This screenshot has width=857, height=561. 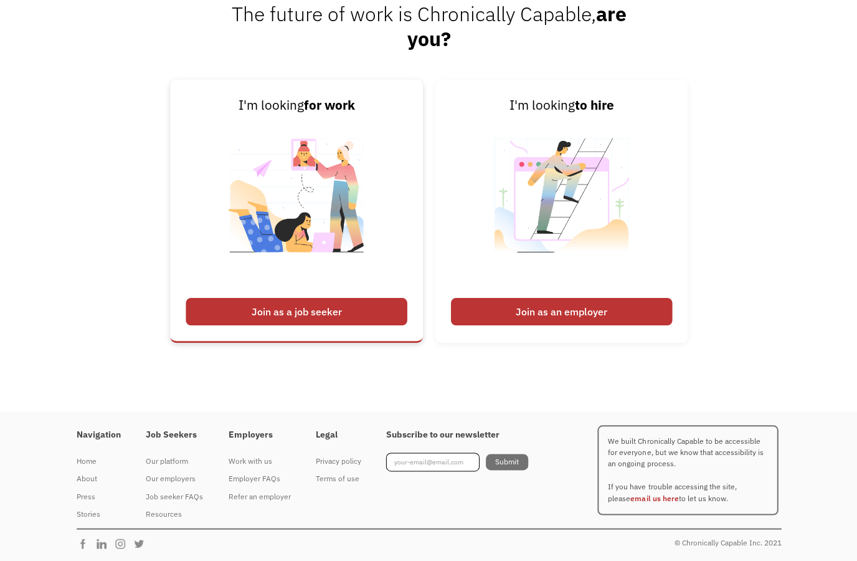 What do you see at coordinates (174, 478) in the screenshot?
I see `div: Our employers` at bounding box center [174, 478].